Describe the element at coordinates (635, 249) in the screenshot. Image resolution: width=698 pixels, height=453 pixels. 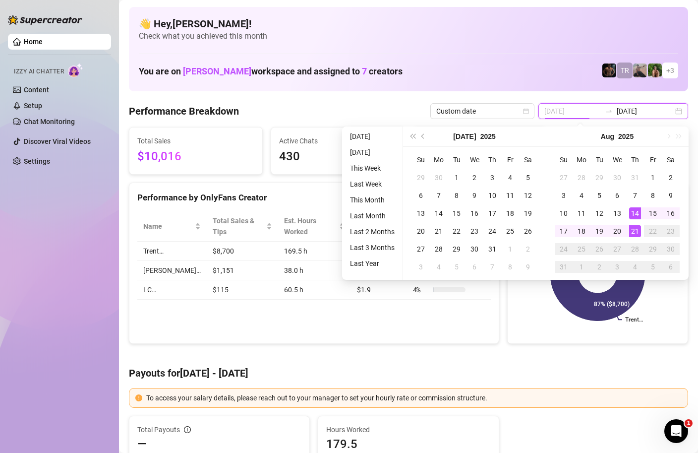
I see `td: 2025-08-28` at that location.